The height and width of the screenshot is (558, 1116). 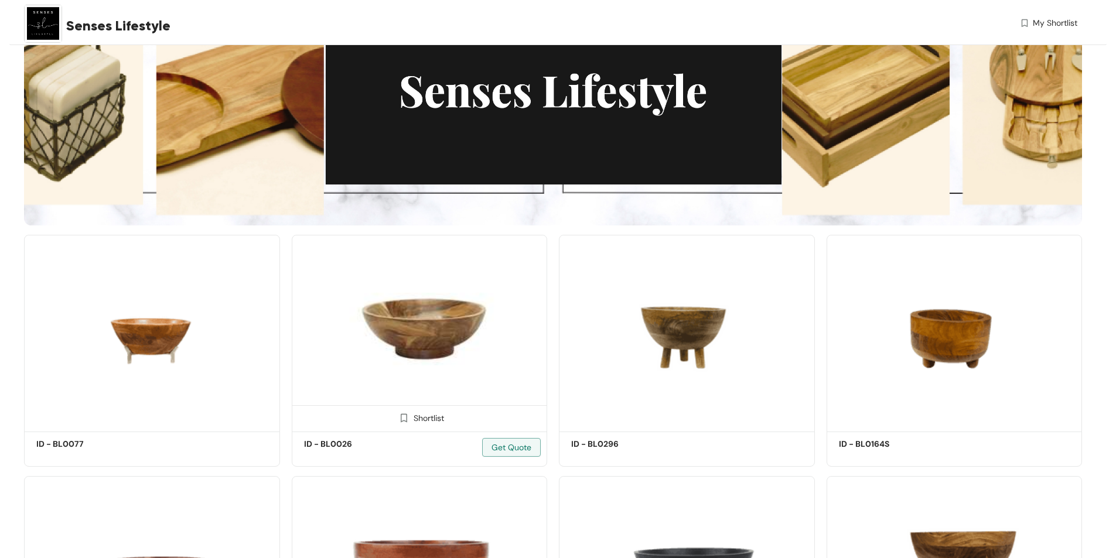 I want to click on img: 7a4f5826-718e-438a-b41e-c5f09f903501, so click(x=954, y=332).